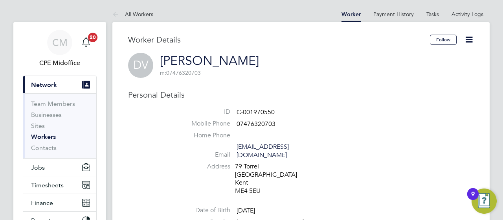 This screenshot has width=503, height=220. Describe the element at coordinates (468, 14) in the screenshot. I see `a: Activity Logs` at that location.